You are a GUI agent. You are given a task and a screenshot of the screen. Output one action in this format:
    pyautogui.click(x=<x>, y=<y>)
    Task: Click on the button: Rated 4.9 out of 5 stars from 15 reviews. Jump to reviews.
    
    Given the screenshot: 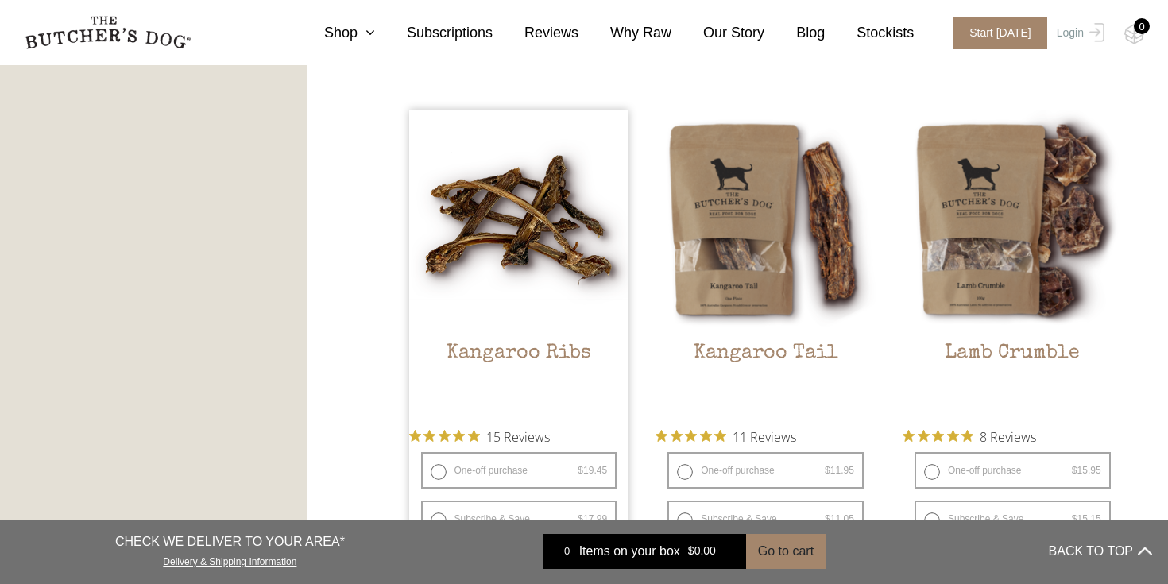 What is the action you would take?
    pyautogui.click(x=479, y=436)
    